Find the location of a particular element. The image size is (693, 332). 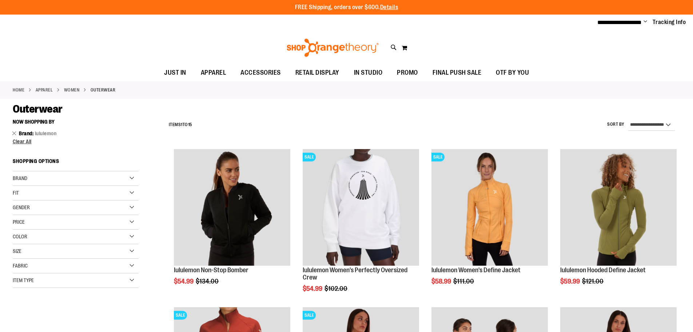

span: $134.00 is located at coordinates (208, 281).